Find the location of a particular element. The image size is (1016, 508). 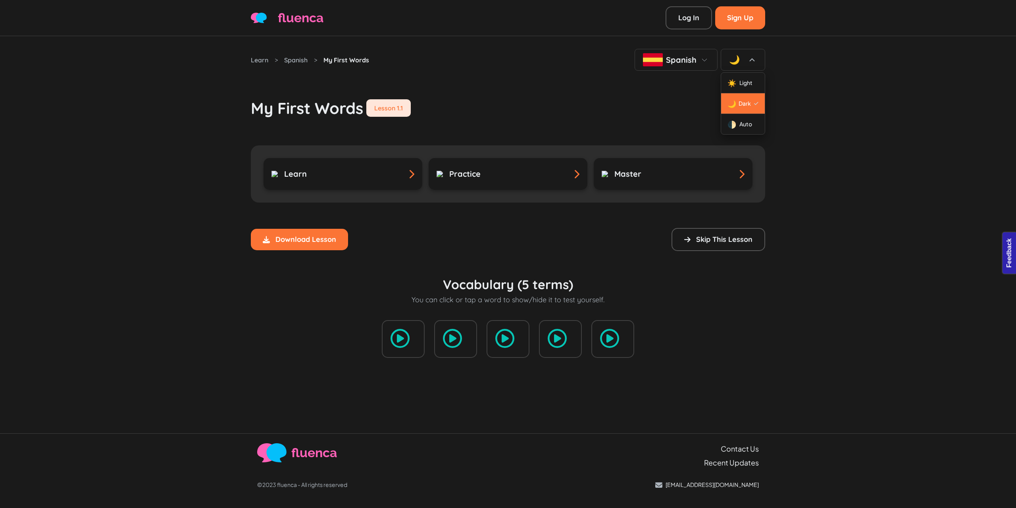

img: degree-credential.svg is located at coordinates (605, 174).